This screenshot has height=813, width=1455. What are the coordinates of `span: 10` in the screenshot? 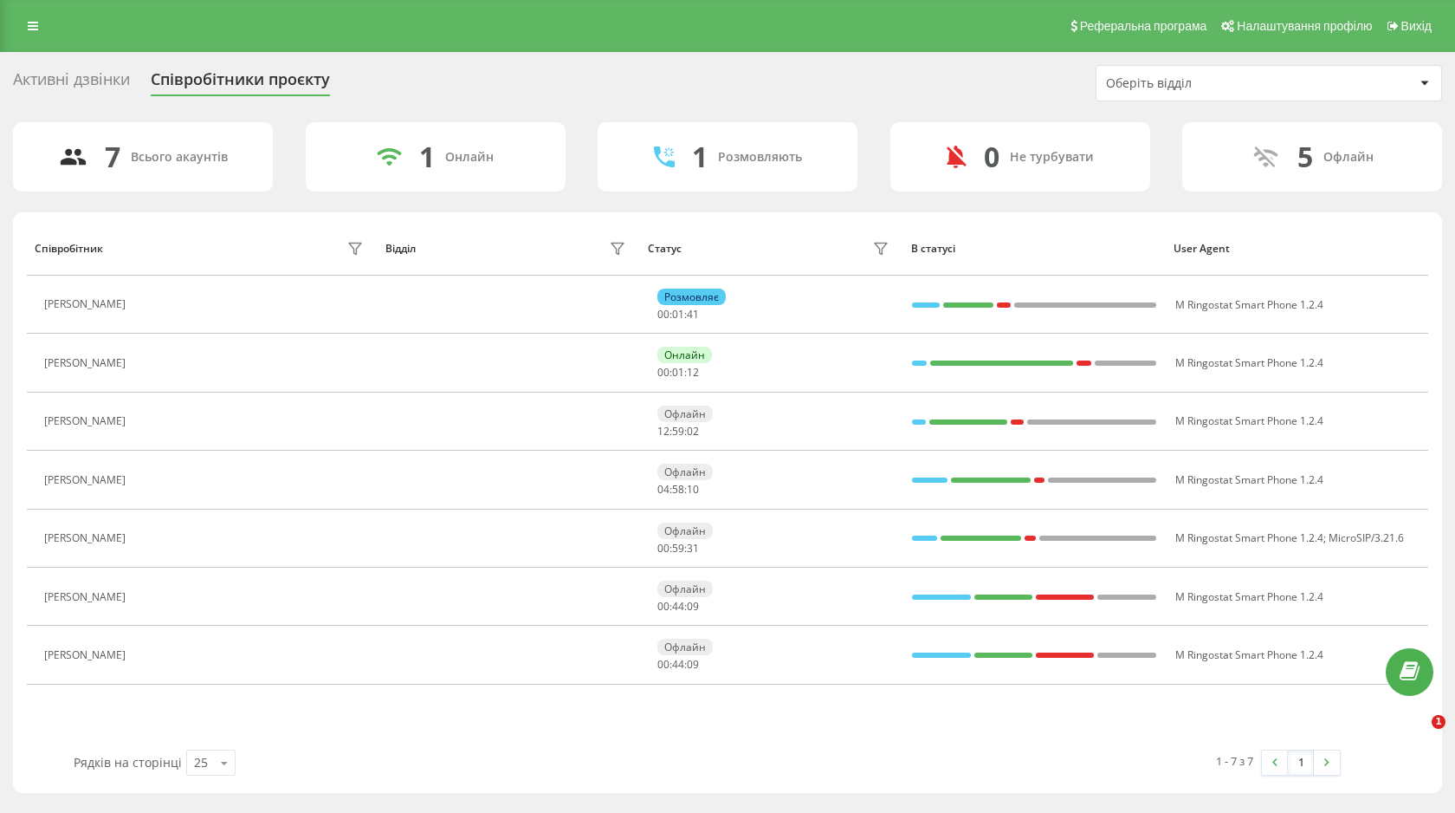 It's located at (693, 489).